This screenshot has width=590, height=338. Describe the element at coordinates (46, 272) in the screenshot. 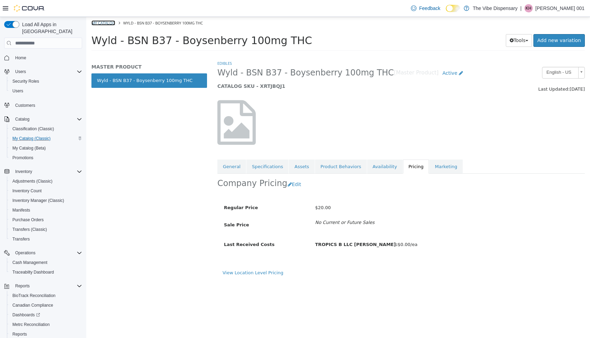

I see `button: Traceabilty Dashboard` at that location.